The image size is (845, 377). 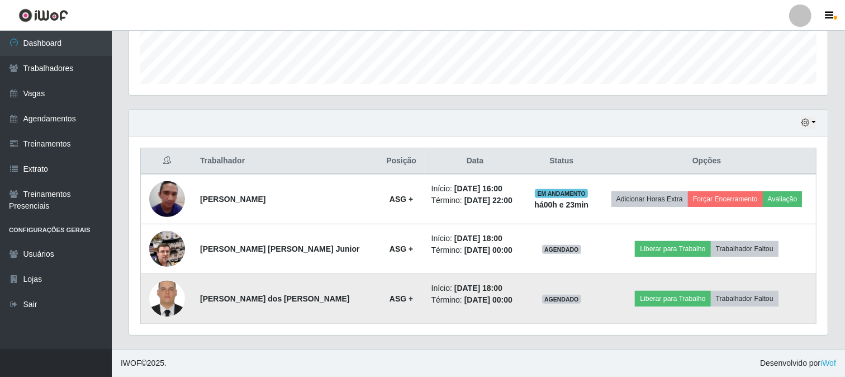 I want to click on img: 1699235527028.jpeg, so click(x=167, y=249).